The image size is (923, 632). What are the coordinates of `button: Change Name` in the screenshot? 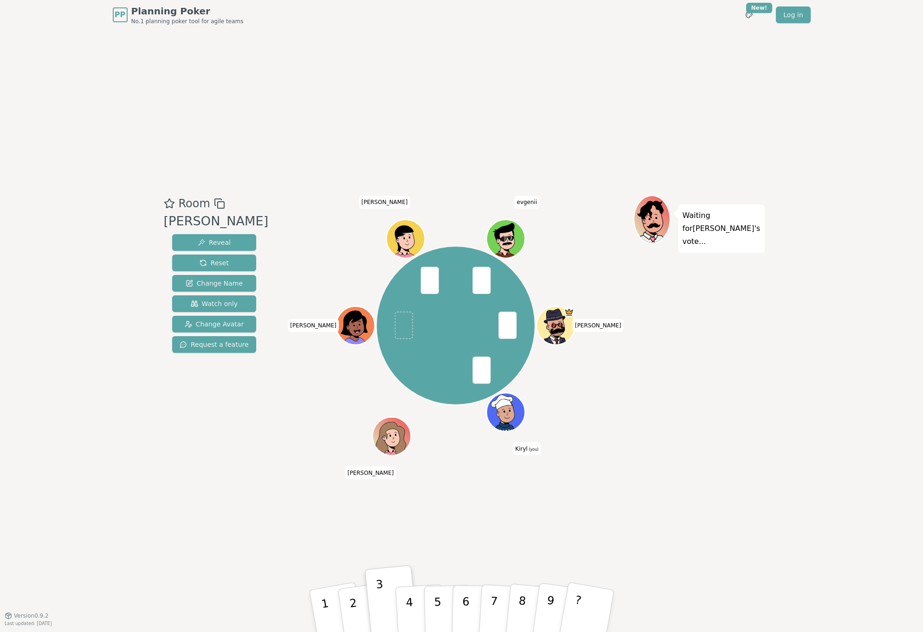 It's located at (214, 283).